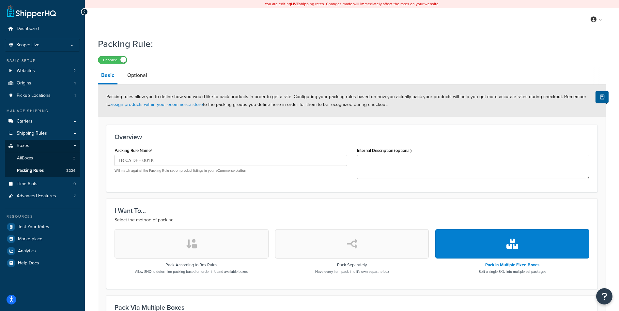 Image resolution: width=619 pixels, height=311 pixels. I want to click on a: Pickup Locations1, so click(42, 96).